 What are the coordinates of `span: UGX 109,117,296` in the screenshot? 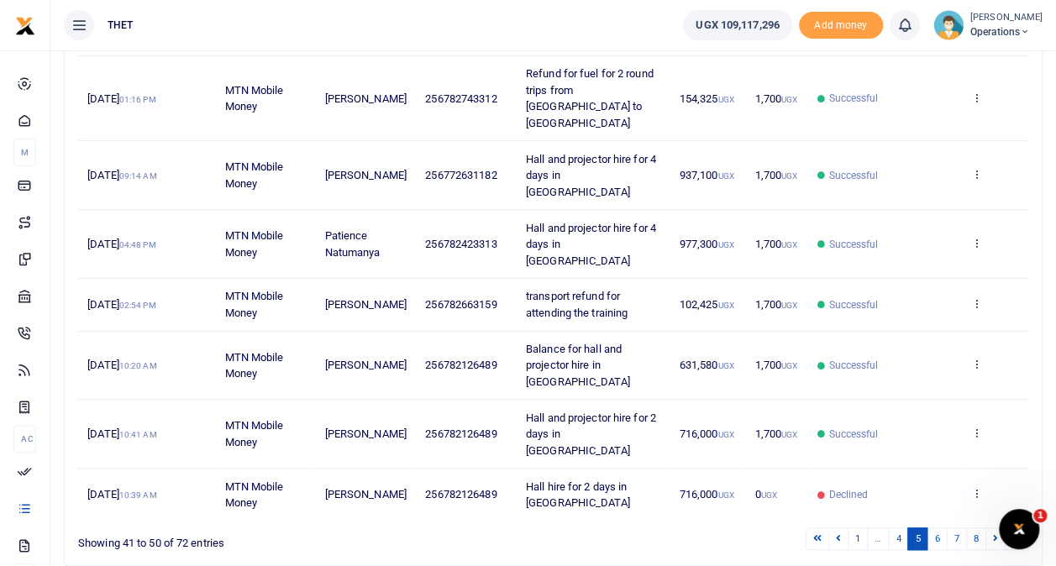 It's located at (738, 25).